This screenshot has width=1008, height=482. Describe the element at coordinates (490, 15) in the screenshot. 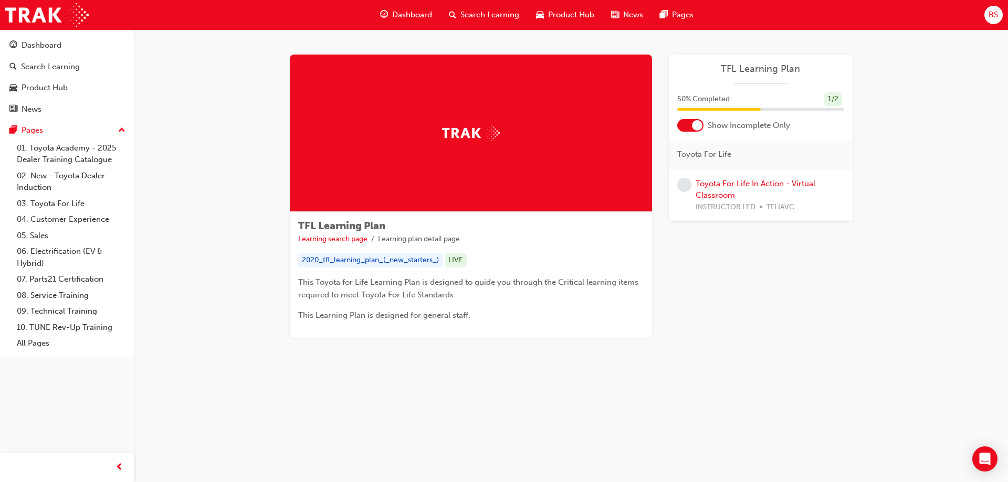

I see `span: Search Learning` at that location.